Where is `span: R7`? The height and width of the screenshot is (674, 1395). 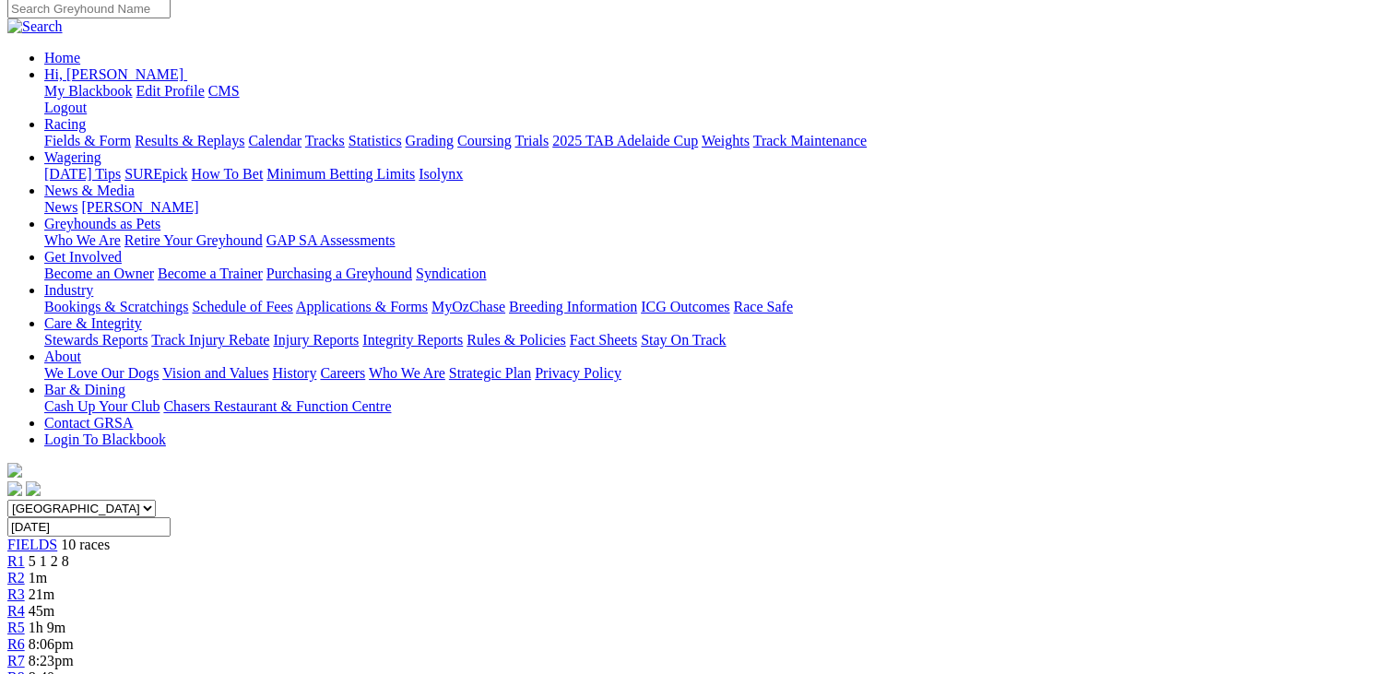 span: R7 is located at coordinates (16, 660).